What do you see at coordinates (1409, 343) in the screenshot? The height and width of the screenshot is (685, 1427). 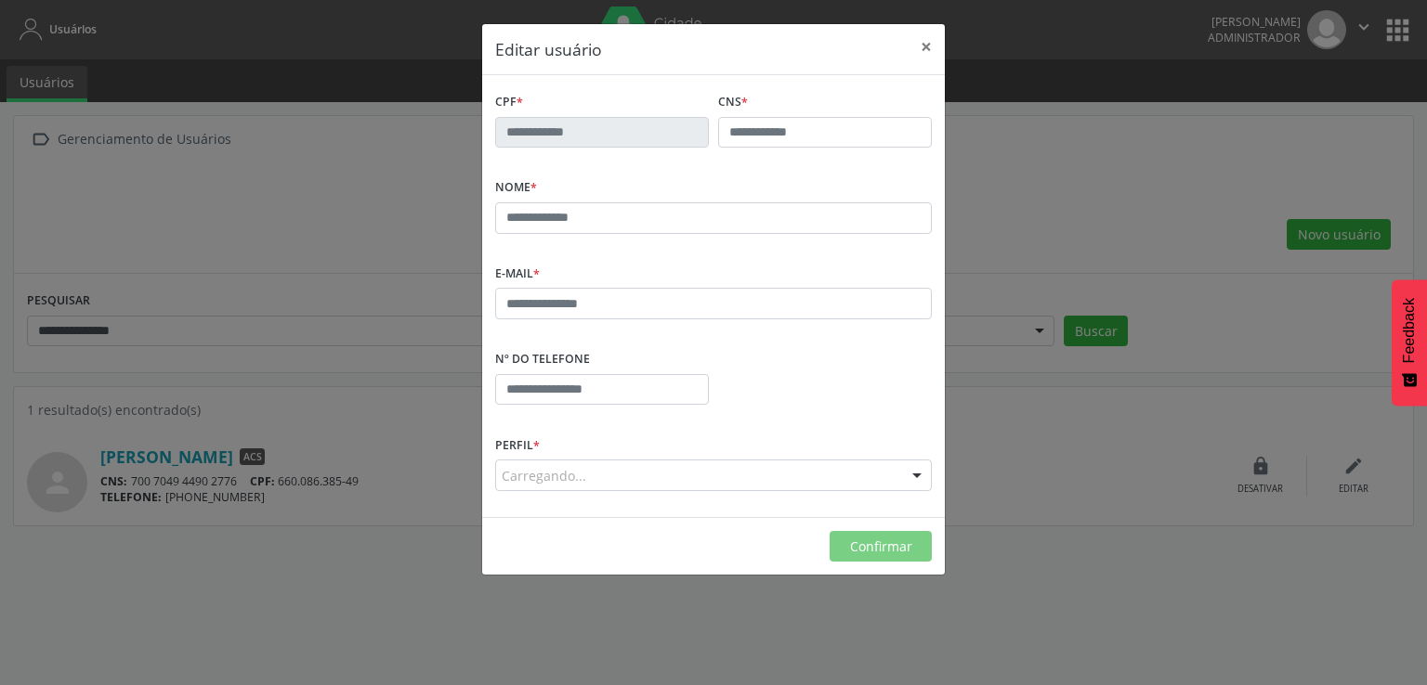 I see `button: Feedback - Mostrar pesquisa` at bounding box center [1409, 343].